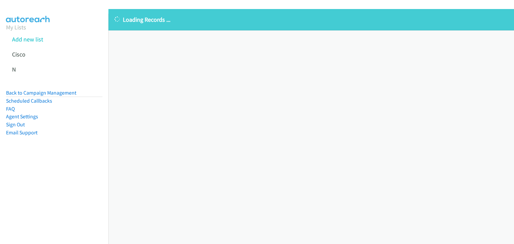  Describe the element at coordinates (29, 101) in the screenshot. I see `a: Scheduled Callbacks` at that location.